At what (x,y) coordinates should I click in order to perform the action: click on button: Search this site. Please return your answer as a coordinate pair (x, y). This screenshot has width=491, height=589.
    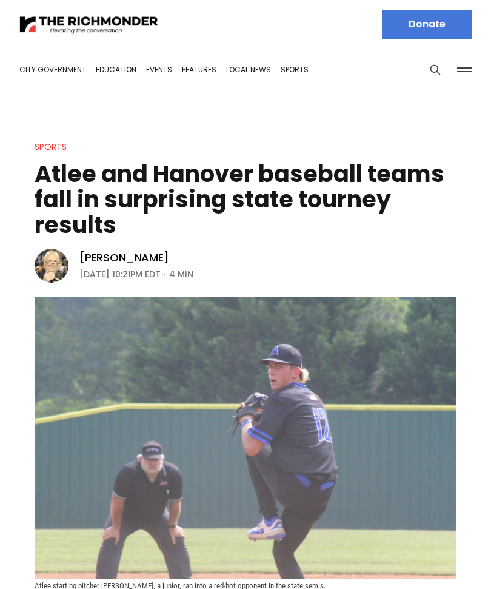
    Looking at the image, I should click on (435, 70).